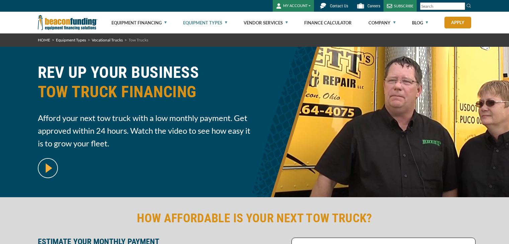  What do you see at coordinates (420, 23) in the screenshot?
I see `a: Blog` at bounding box center [420, 23].